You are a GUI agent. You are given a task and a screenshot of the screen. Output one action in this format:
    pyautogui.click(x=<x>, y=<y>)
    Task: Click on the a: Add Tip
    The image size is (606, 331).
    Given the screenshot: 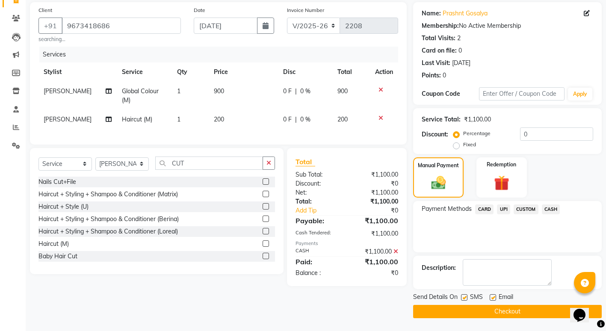 What is the action you would take?
    pyautogui.click(x=323, y=211)
    